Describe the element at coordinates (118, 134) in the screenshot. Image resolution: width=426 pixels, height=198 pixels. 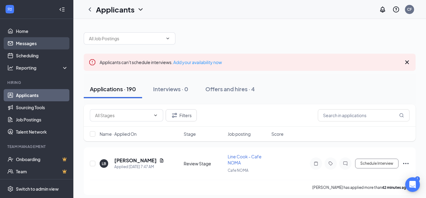
I see `span: Name · Applied On` at that location.